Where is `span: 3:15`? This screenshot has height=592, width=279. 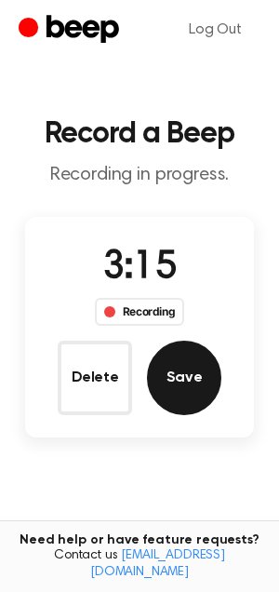
span: 3:15 is located at coordinates (140, 268).